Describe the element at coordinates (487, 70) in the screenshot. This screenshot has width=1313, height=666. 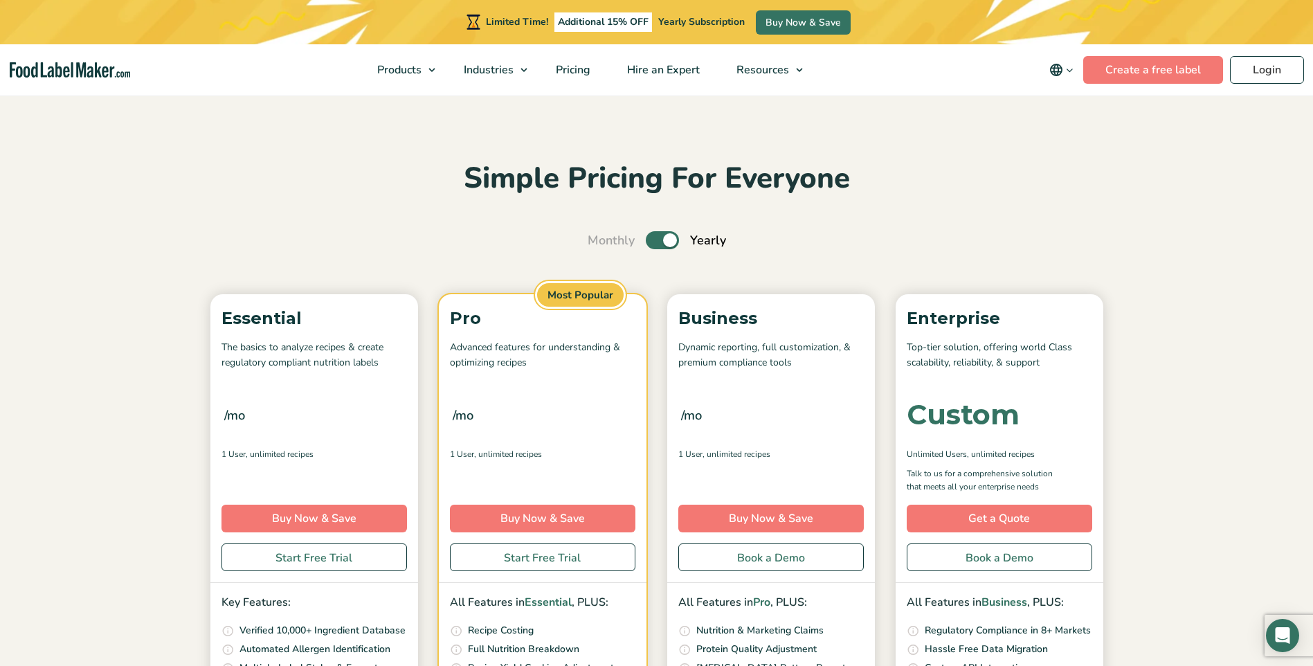
I see `span: Industries` at that location.